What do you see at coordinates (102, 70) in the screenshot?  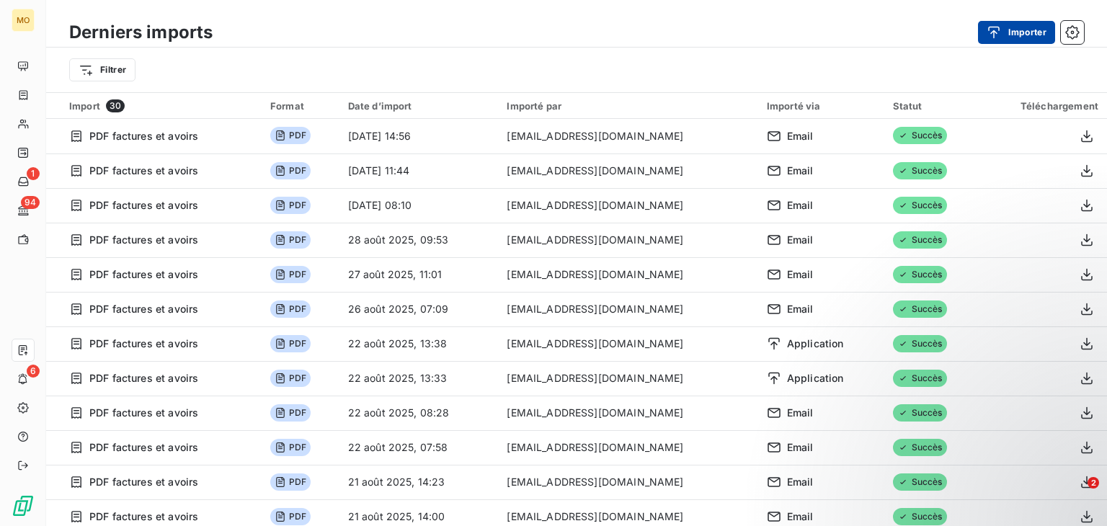 I see `button: Filtrer` at bounding box center [102, 70].